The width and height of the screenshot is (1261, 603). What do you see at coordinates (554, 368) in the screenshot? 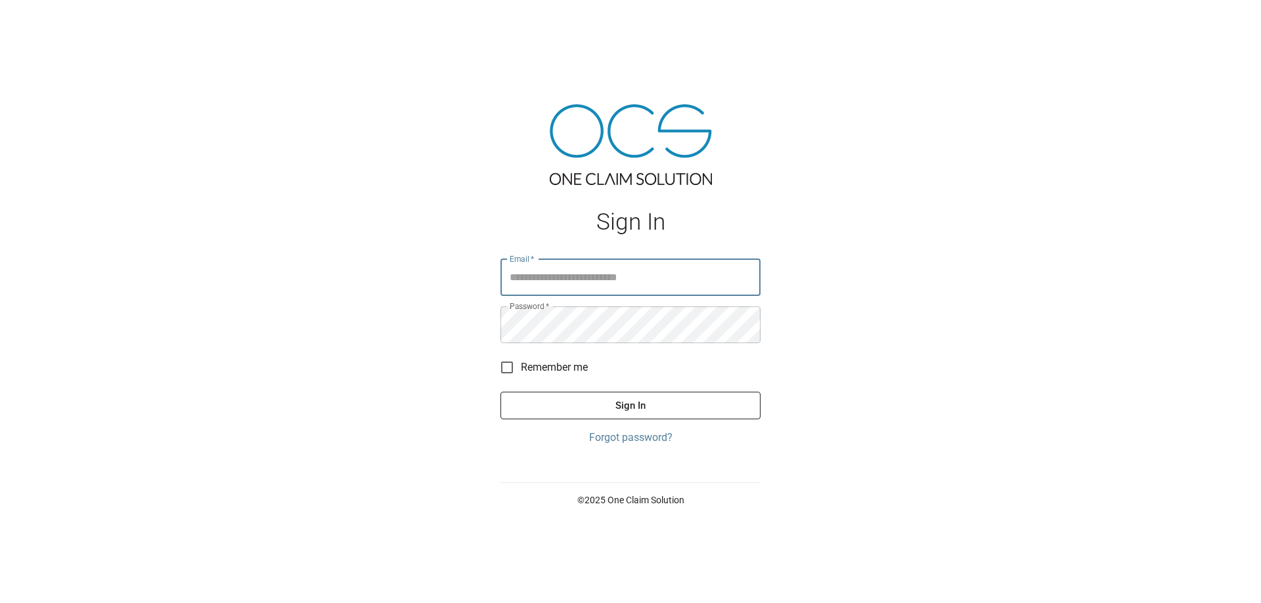
I see `span: Remember me` at bounding box center [554, 368].